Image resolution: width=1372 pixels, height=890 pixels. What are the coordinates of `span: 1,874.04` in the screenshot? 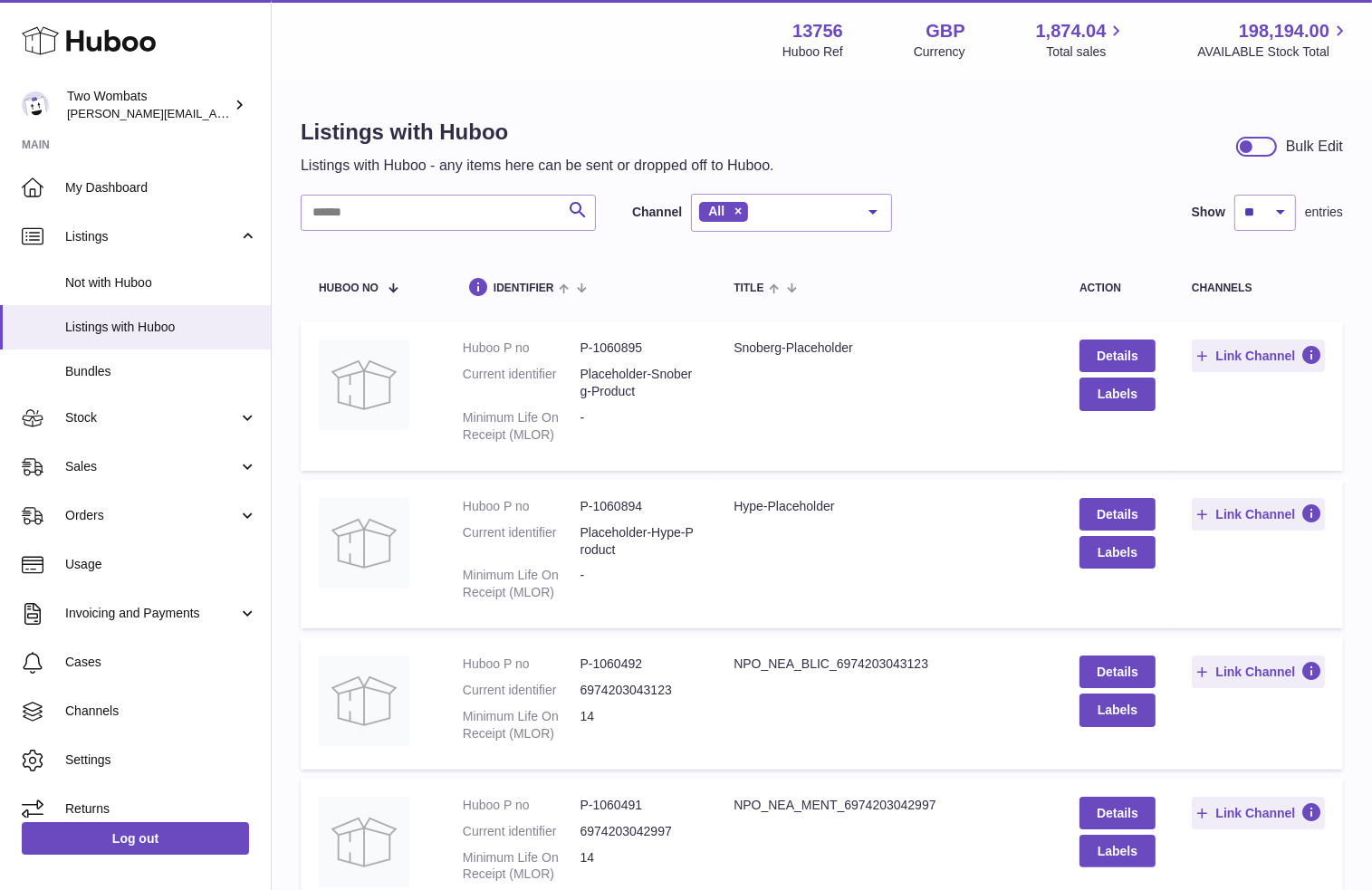 It's located at (1071, 31).